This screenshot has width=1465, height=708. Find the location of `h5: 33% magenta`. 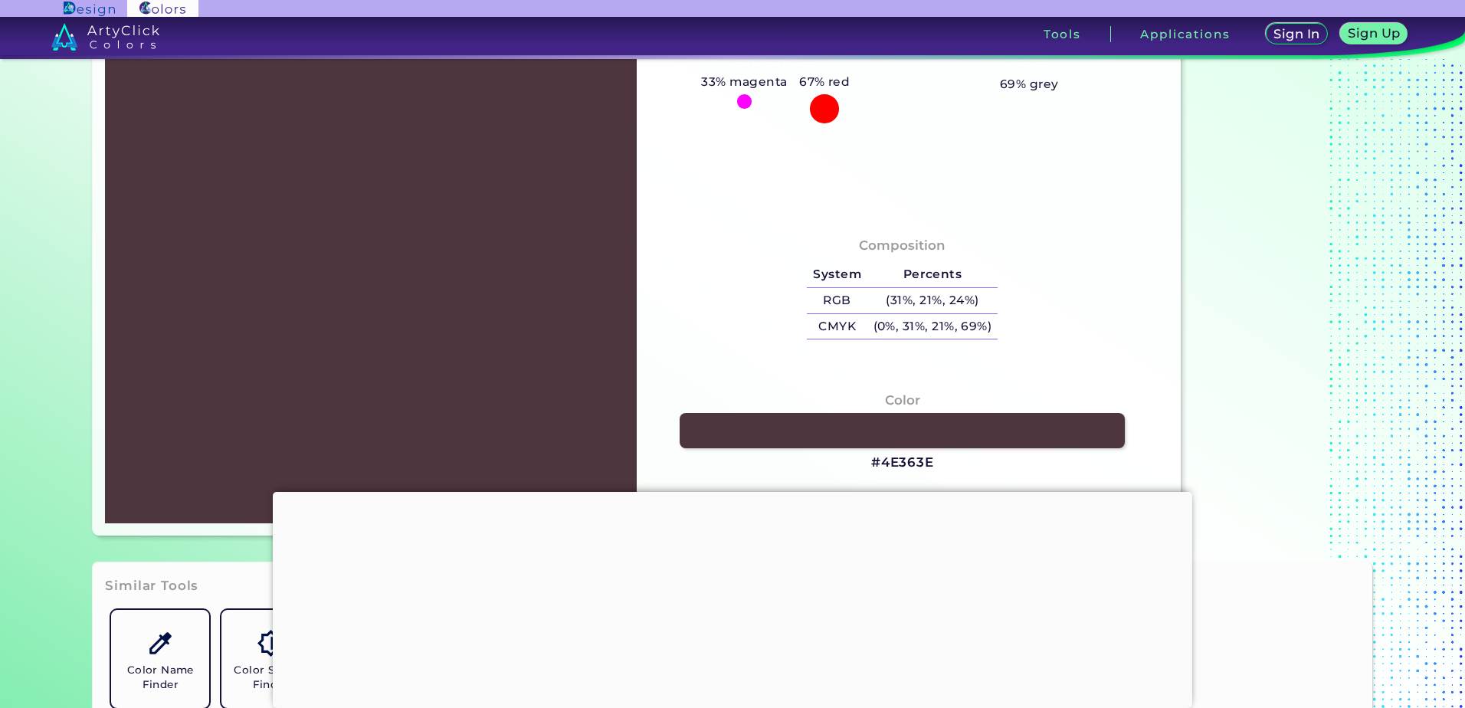

h5: 33% magenta is located at coordinates (745, 82).